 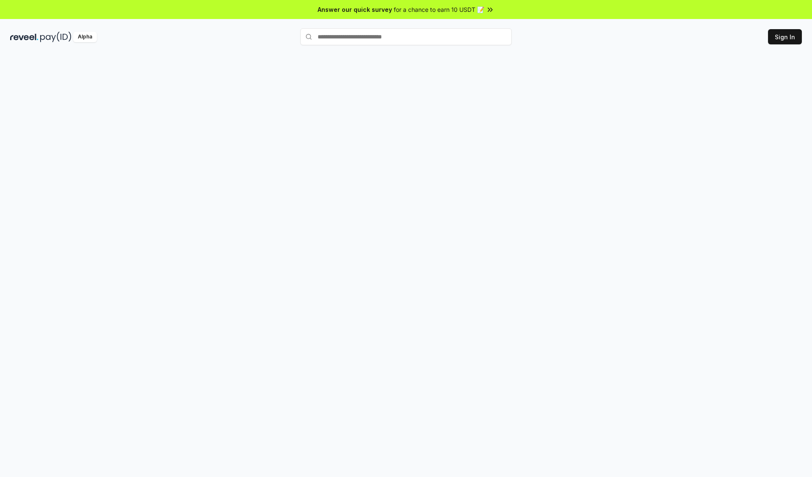 What do you see at coordinates (785, 37) in the screenshot?
I see `button: Sign In` at bounding box center [785, 37].